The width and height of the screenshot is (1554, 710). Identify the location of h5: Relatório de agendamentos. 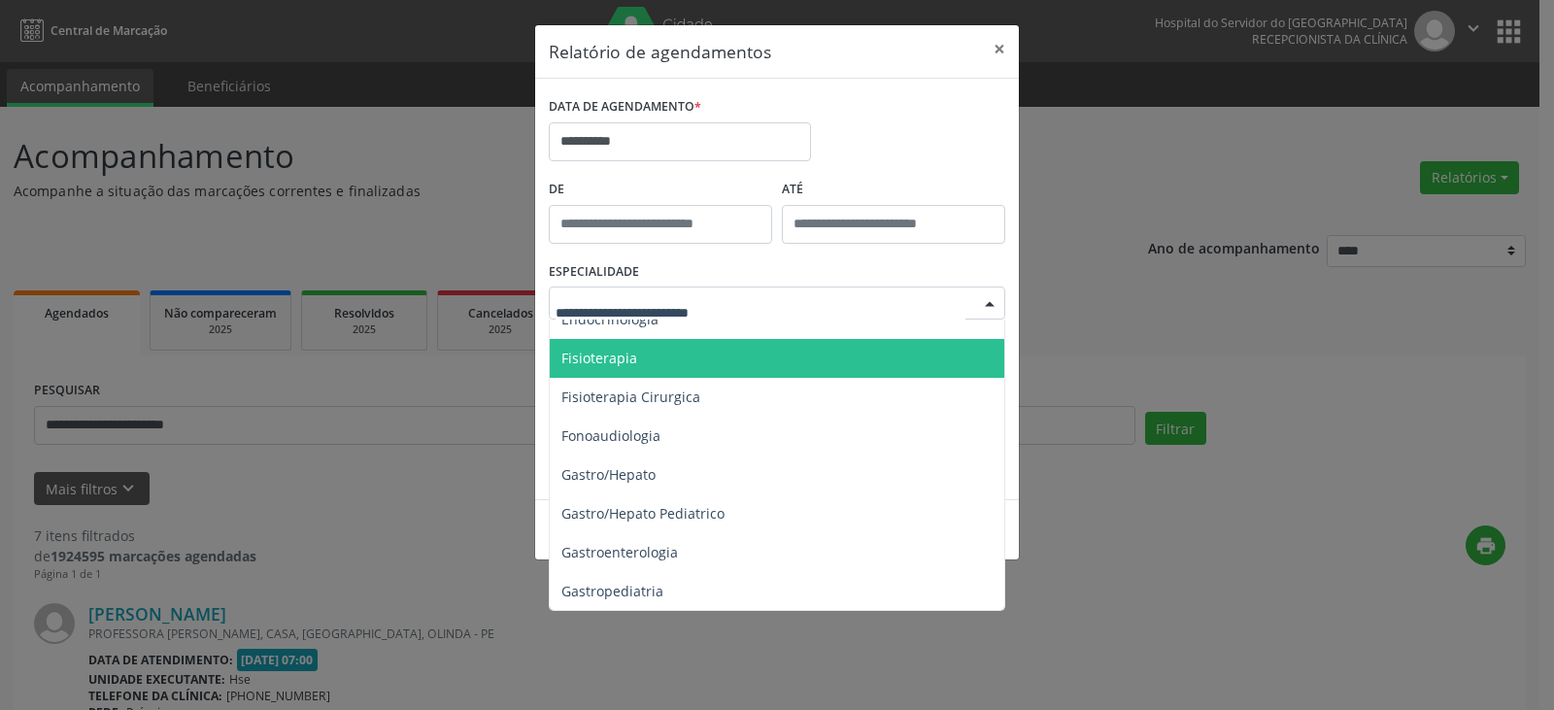
(660, 51).